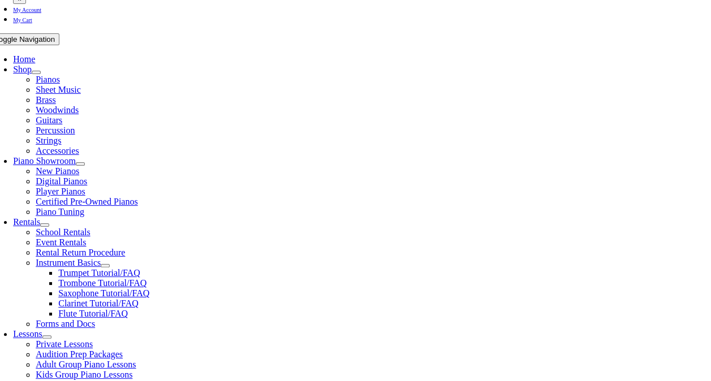  What do you see at coordinates (80, 164) in the screenshot?
I see `button: Open submenu of Piano Showroom` at bounding box center [80, 164].